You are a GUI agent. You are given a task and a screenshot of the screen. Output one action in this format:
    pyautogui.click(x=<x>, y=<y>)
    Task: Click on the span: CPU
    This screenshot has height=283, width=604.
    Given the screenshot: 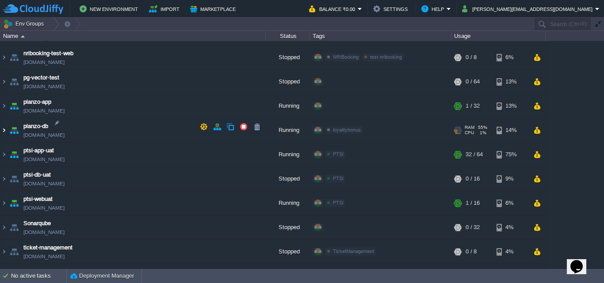 What is the action you would take?
    pyautogui.click(x=469, y=133)
    